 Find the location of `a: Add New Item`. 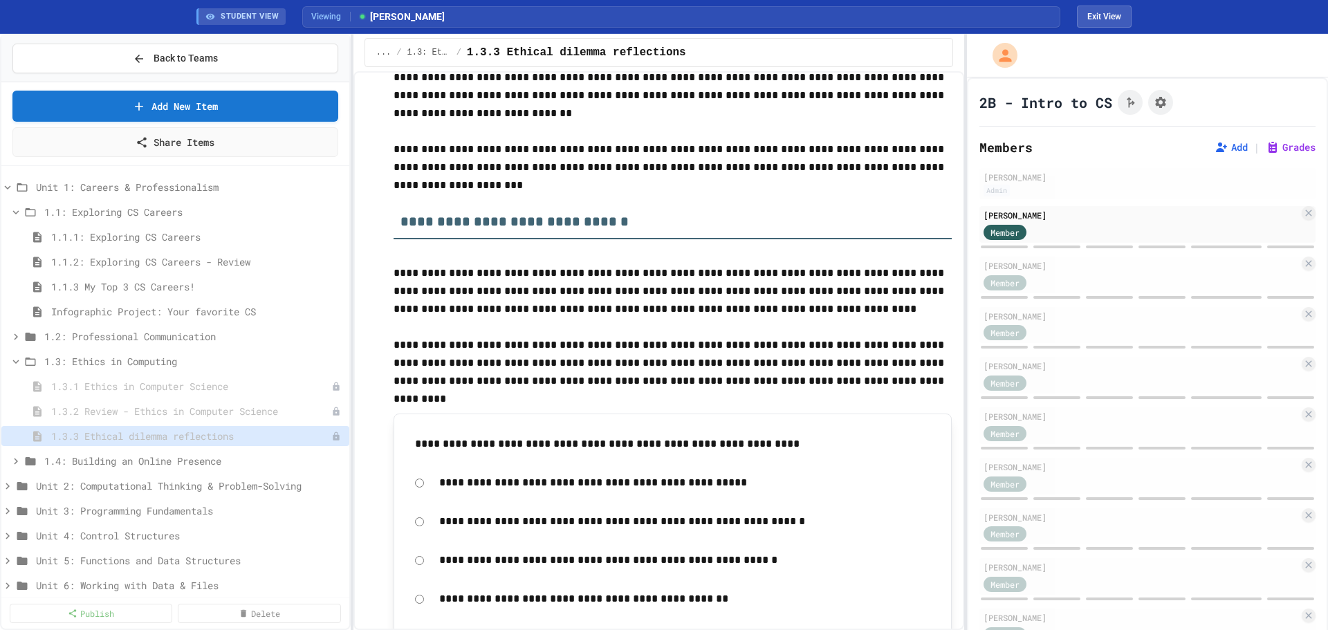

a: Add New Item is located at coordinates (175, 106).